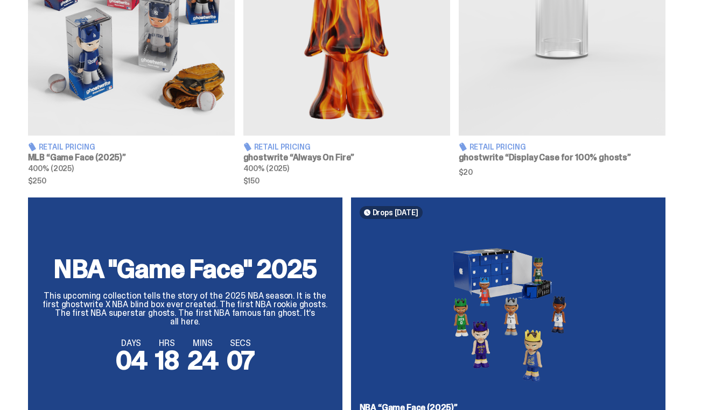 The width and height of the screenshot is (701, 410). Describe the element at coordinates (347, 158) in the screenshot. I see `h3: ghostwrite “Always On Fire”` at that location.